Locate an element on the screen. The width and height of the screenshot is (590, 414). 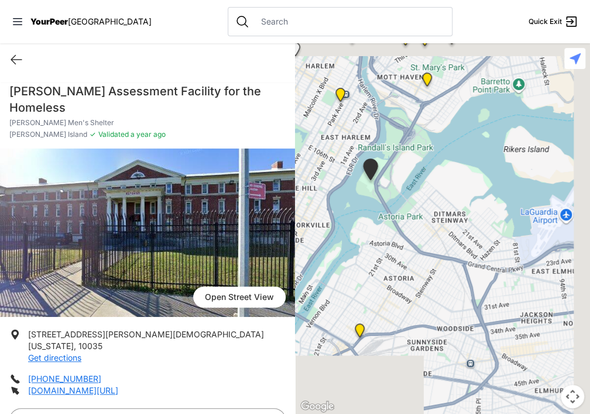
span: YourPeer is located at coordinates (49, 21).